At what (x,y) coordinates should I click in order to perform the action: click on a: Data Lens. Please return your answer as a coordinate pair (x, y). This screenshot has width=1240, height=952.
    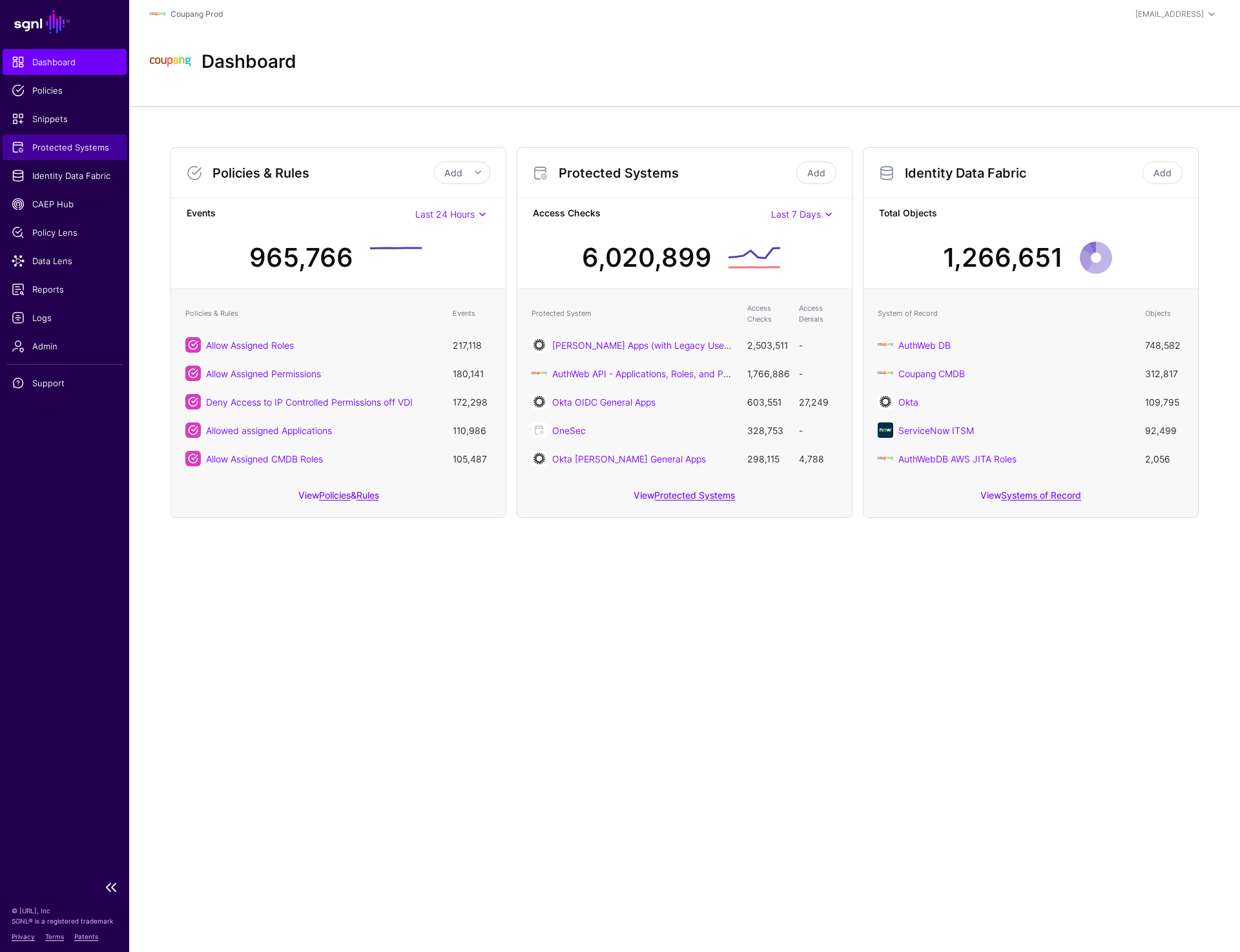
    Looking at the image, I should click on (65, 261).